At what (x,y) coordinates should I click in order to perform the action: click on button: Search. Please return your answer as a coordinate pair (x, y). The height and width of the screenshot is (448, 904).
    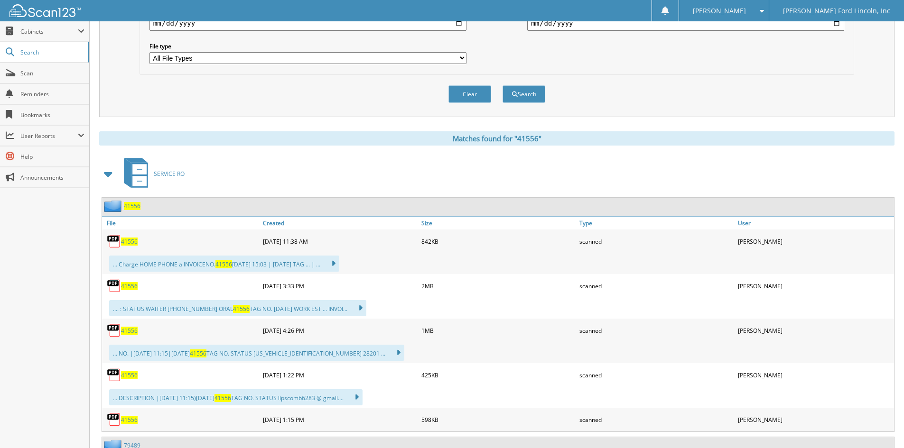
    Looking at the image, I should click on (524, 94).